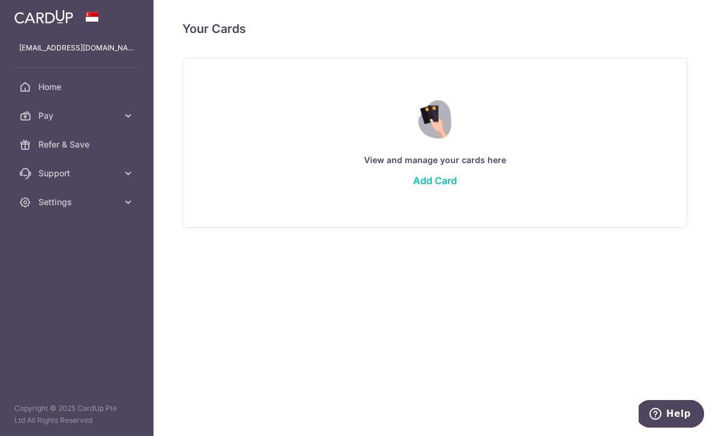  What do you see at coordinates (435, 160) in the screenshot?
I see `p: View and manage your cards here` at bounding box center [435, 160].